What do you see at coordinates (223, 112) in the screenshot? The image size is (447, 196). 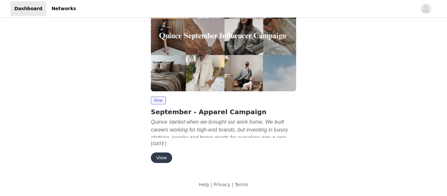 I see `h2: September - Apparel Campaign` at bounding box center [223, 112].